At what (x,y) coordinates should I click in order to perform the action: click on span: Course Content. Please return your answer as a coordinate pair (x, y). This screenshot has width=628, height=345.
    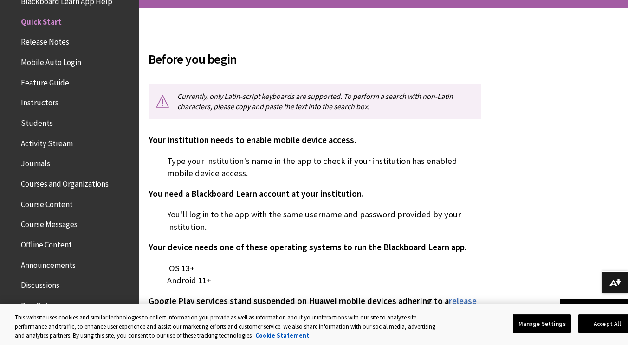
    Looking at the image, I should click on (47, 203).